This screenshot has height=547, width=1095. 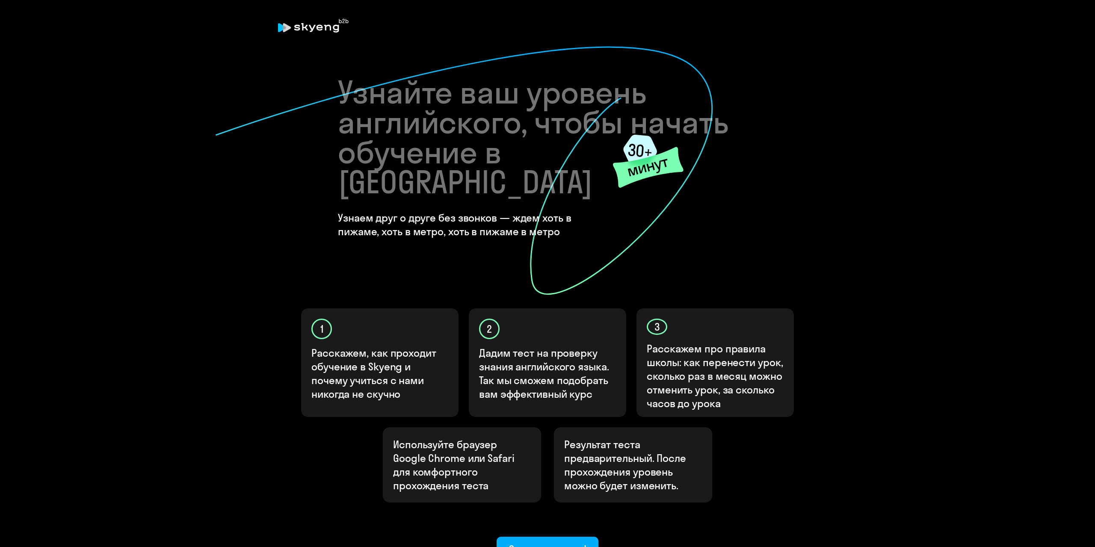 What do you see at coordinates (715, 376) in the screenshot?
I see `p: Расскажем про правила школы: как перенести урок, сколько раз в месяц можно отменить урок, за скол...` at bounding box center [715, 376].